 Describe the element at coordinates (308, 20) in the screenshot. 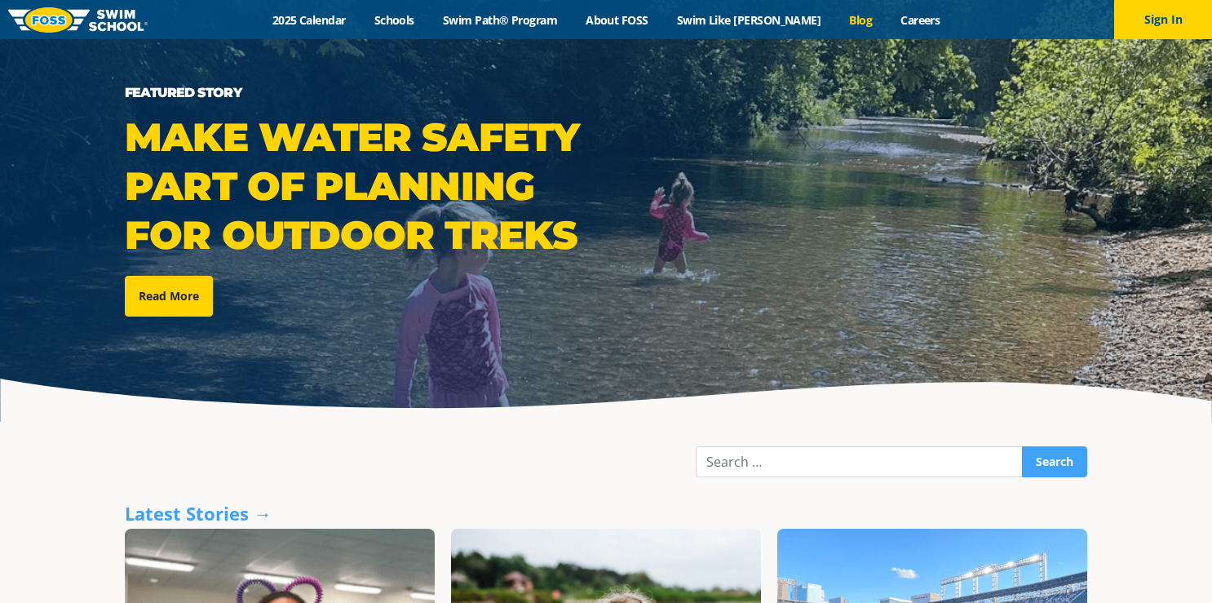

I see `a: 2025 Calendar` at that location.